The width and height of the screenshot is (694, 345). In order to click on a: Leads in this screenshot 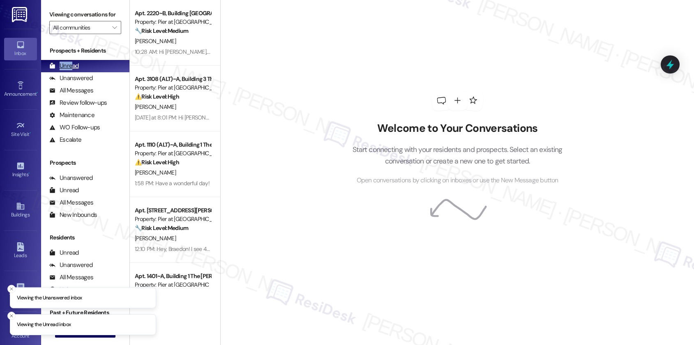, I will do `click(21, 251)`.